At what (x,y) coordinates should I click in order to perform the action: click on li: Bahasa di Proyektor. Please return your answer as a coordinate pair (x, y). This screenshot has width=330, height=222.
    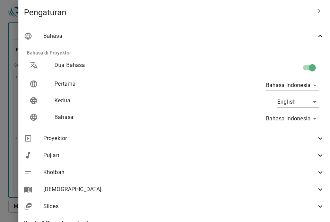
    Looking at the image, I should click on (174, 53).